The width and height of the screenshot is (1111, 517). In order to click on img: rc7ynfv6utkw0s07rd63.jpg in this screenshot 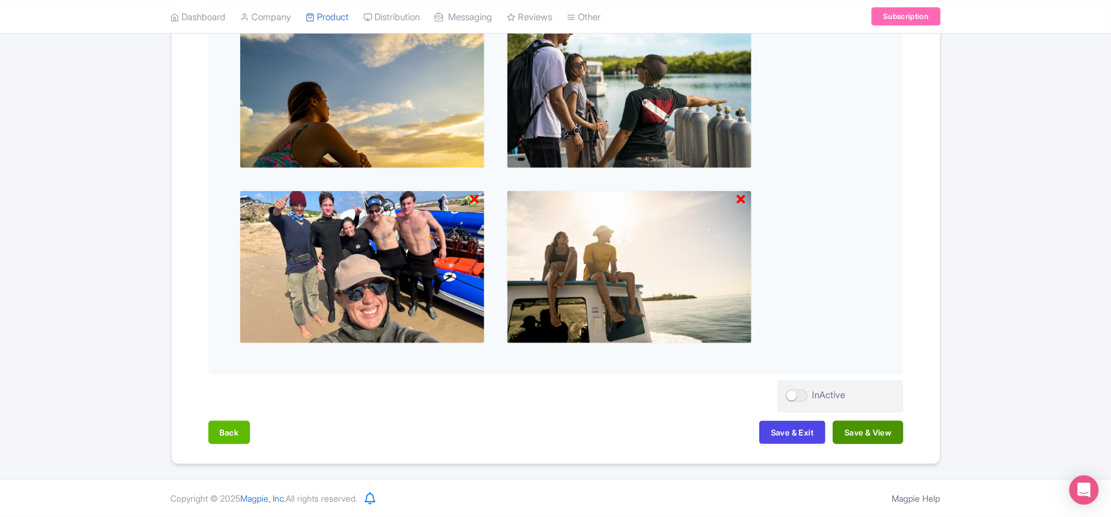, I will do `click(629, 92)`.